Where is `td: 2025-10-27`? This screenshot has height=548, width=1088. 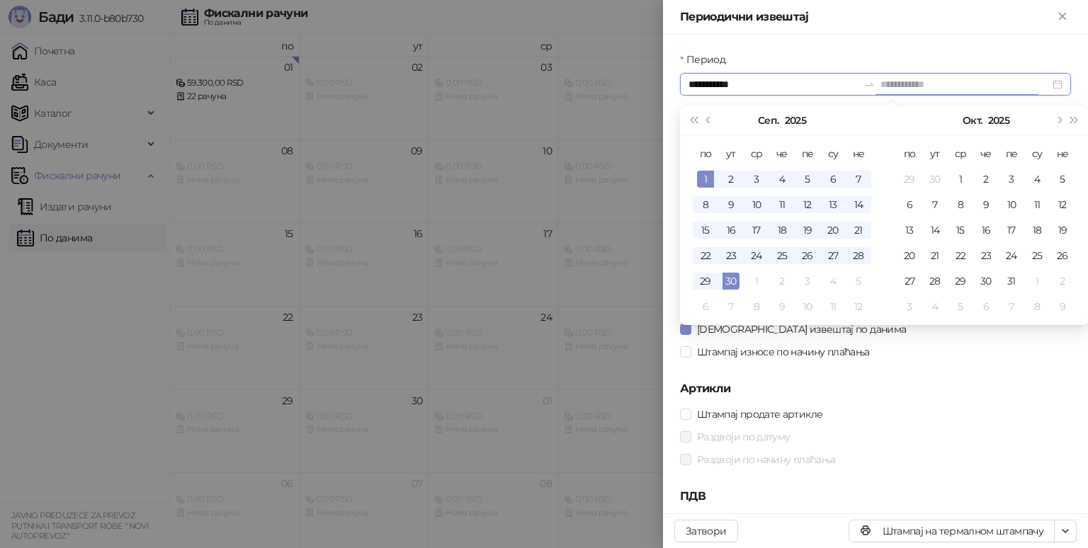 td: 2025-10-27 is located at coordinates (910, 281).